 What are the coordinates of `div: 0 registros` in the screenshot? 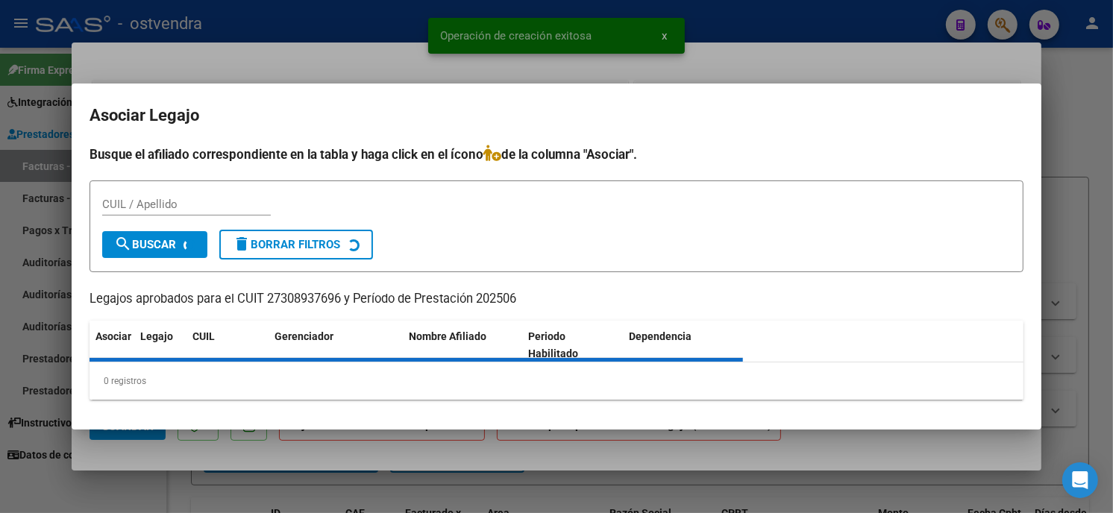 It's located at (556, 381).